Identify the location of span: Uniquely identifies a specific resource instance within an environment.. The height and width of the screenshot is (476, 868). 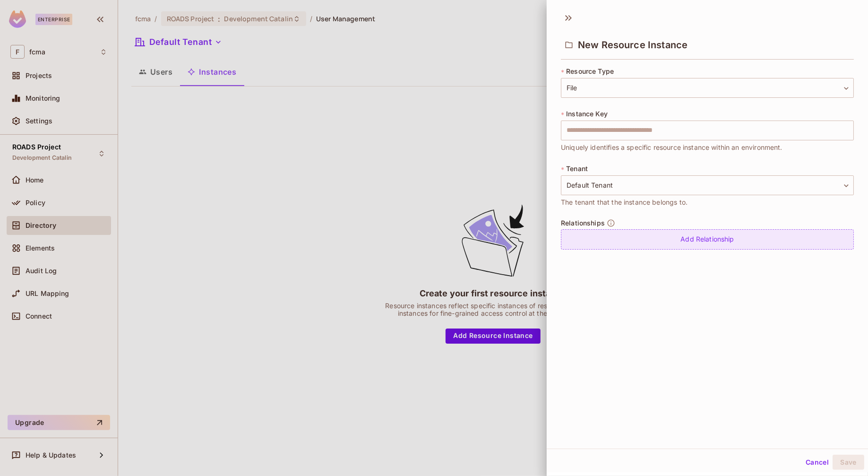
(671, 147).